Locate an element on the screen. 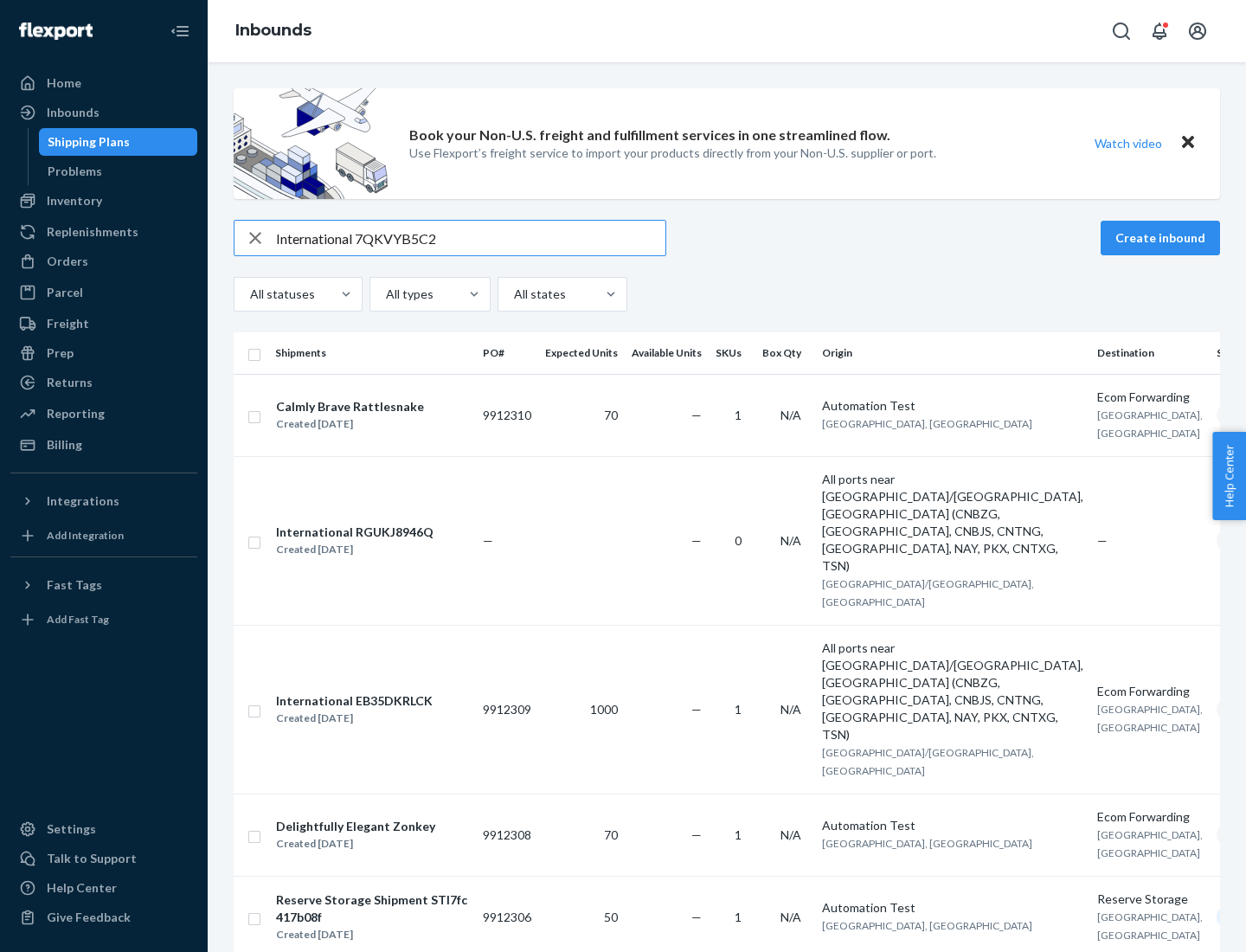  a: Inventory is located at coordinates (104, 200).